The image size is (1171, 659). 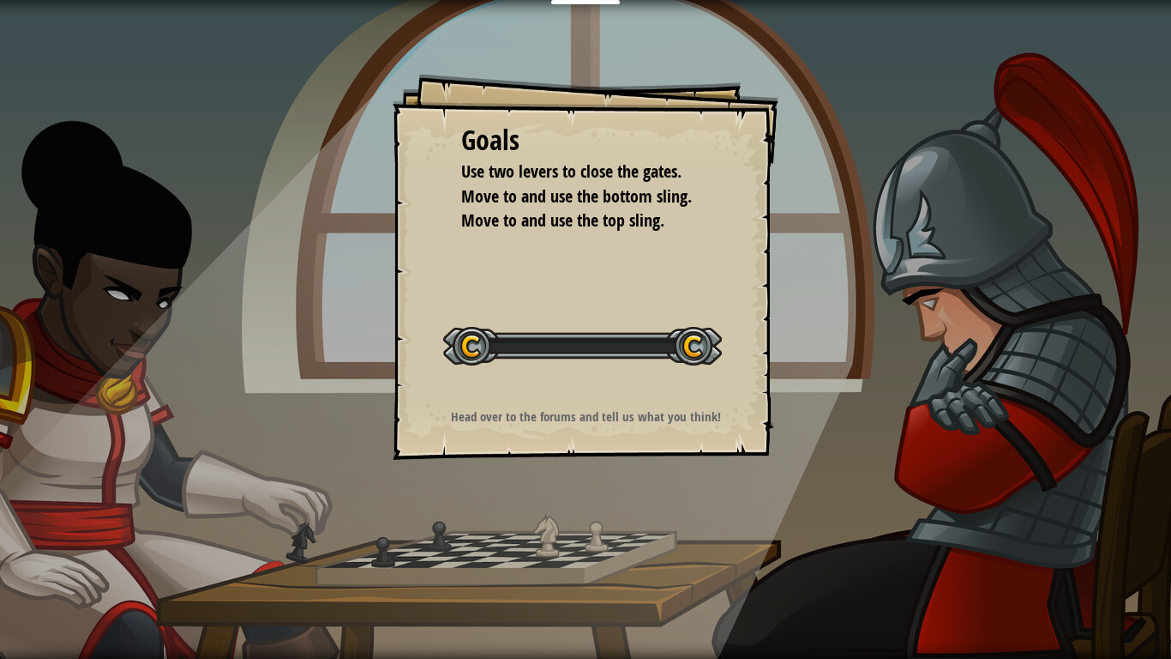 What do you see at coordinates (573, 196) in the screenshot?
I see `li: Move to and use the bottom sling.` at bounding box center [573, 196].